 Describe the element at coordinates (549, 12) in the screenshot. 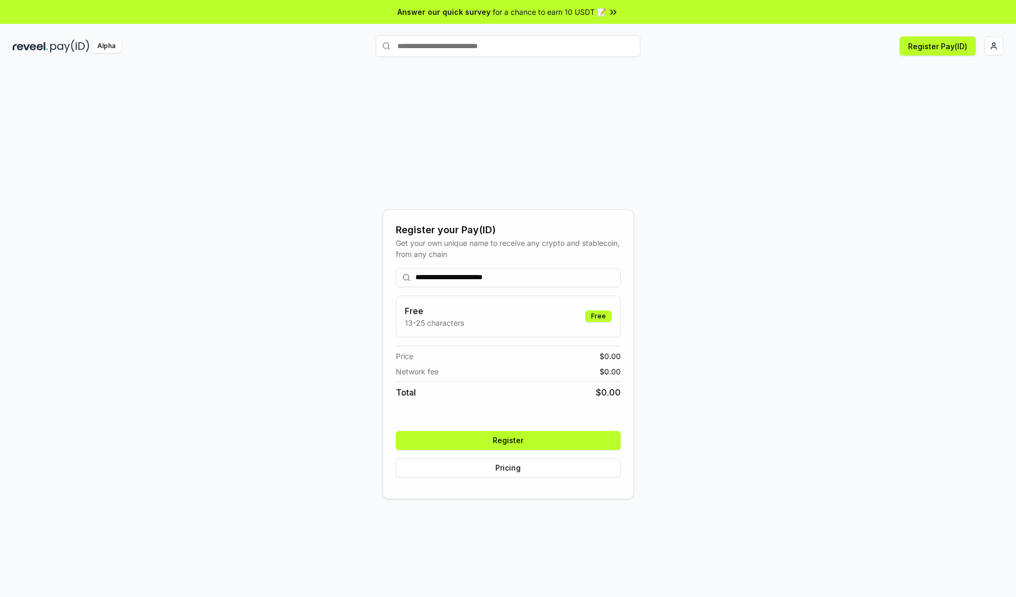

I see `span: for a chance to earn 10 USDT 📝` at that location.